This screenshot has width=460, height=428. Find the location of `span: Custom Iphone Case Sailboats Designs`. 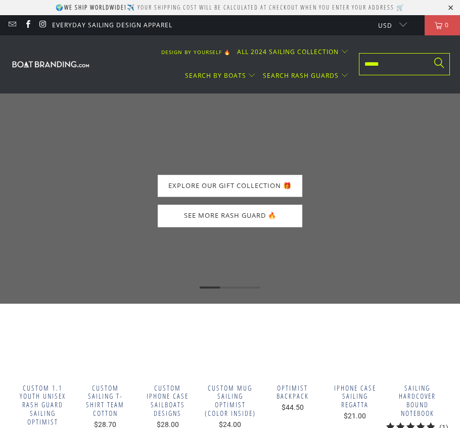

span: Custom Iphone Case Sailboats Designs is located at coordinates (168, 401).